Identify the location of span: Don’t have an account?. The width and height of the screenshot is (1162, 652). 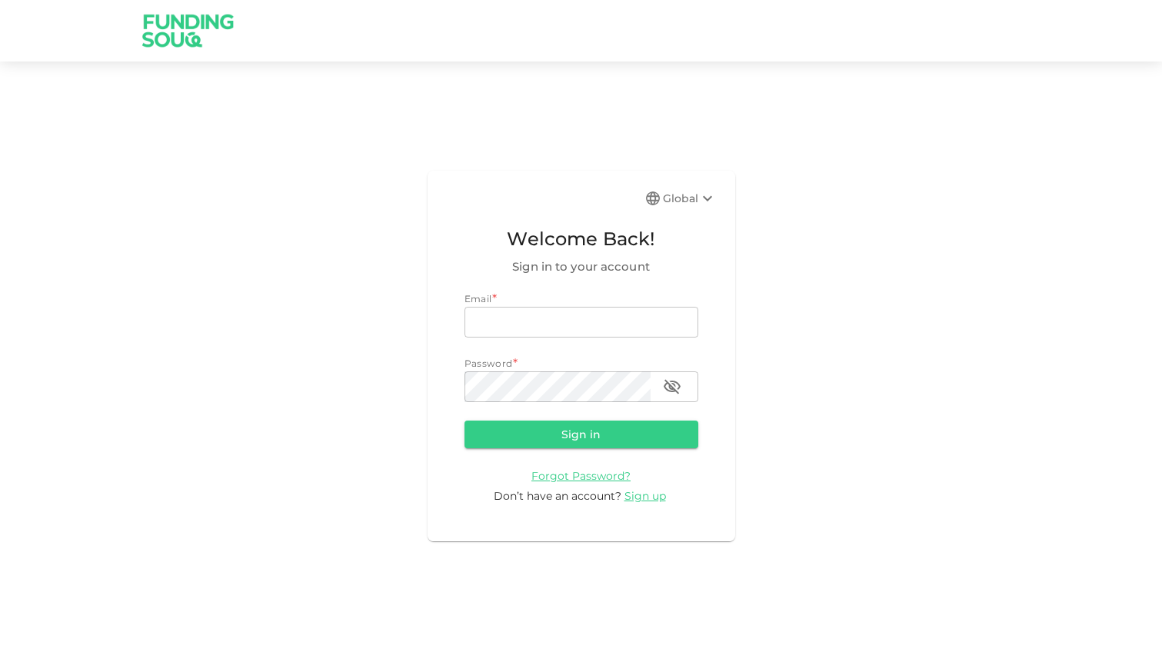
(558, 496).